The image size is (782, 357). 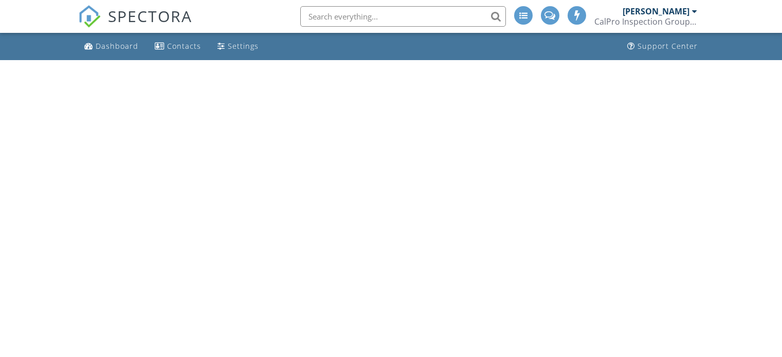 I want to click on a: Settings, so click(x=238, y=46).